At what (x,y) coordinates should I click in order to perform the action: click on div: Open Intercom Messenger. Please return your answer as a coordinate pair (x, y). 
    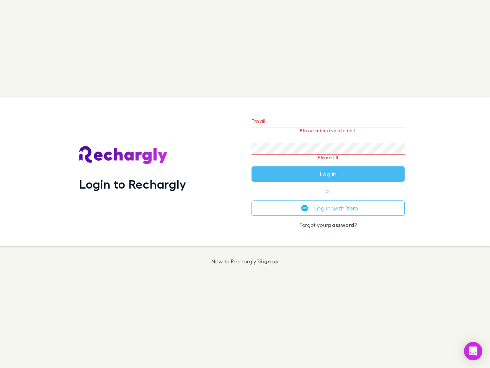
    Looking at the image, I should click on (474, 351).